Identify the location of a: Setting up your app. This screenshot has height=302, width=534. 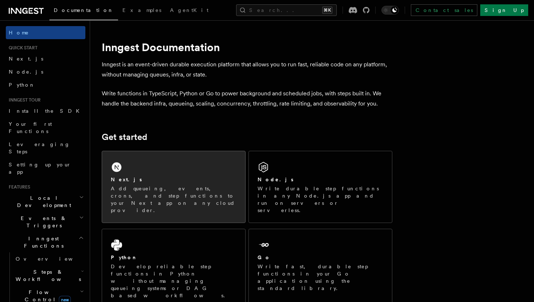
(45, 168).